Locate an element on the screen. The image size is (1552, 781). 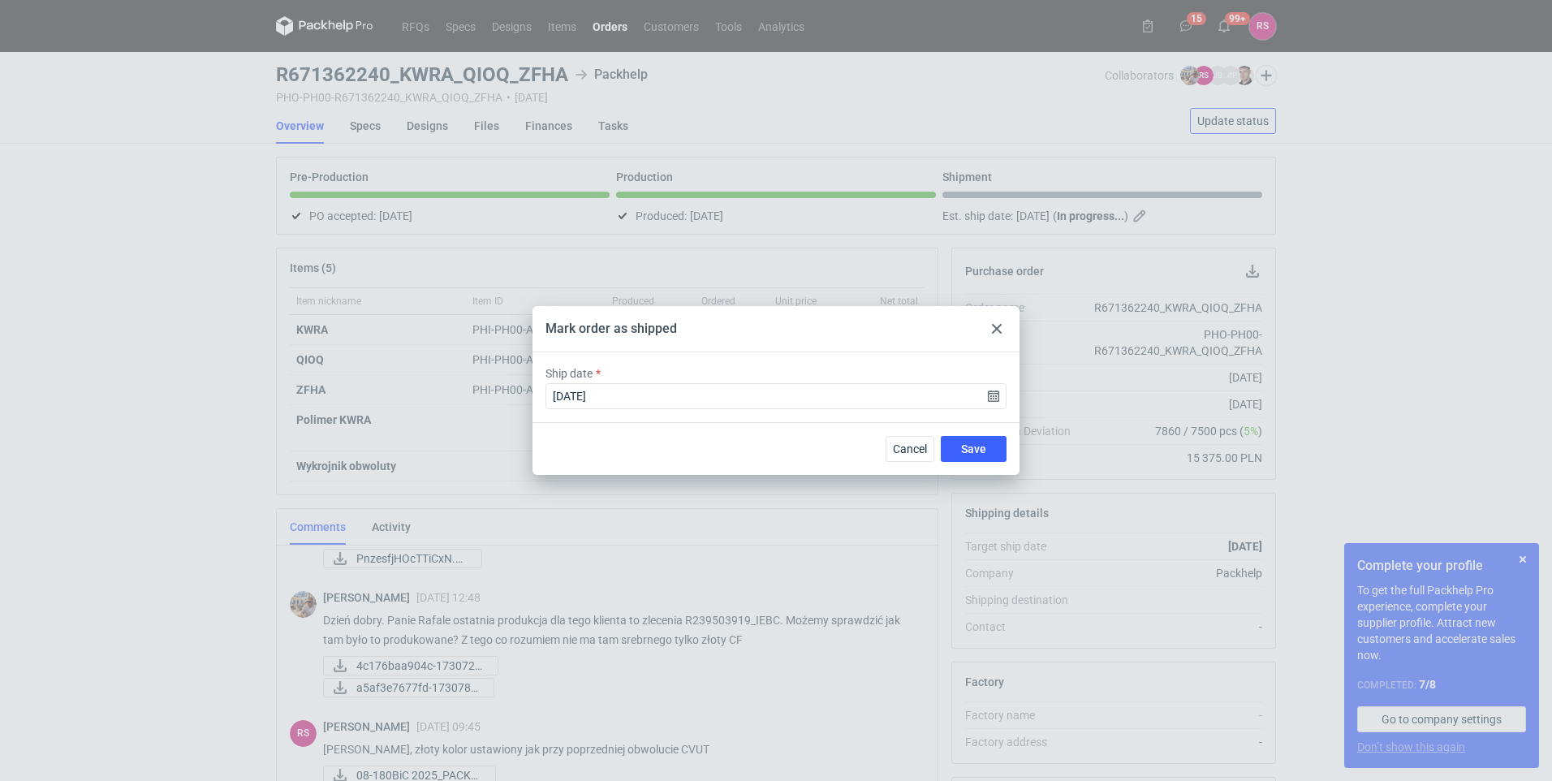
span: Cancel is located at coordinates (910, 449).